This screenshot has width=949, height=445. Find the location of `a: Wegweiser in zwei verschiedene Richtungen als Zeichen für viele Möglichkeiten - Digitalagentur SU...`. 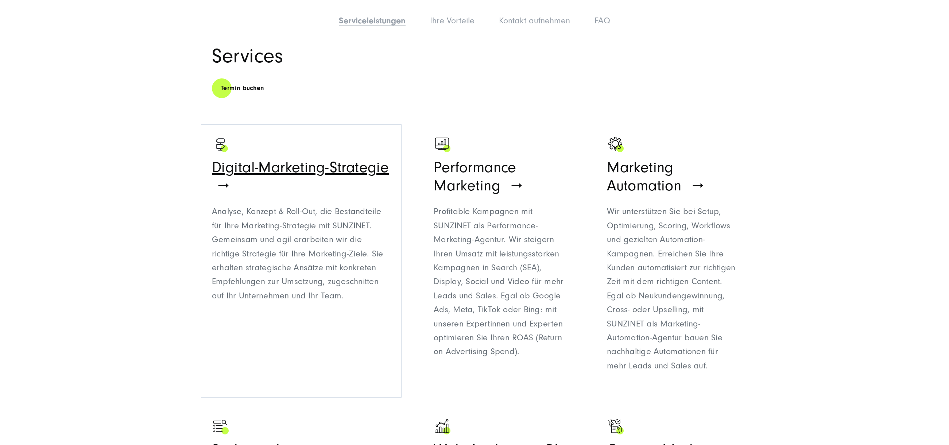

a: Wegweiser in zwei verschiedene Richtungen als Zeichen für viele Möglichkeiten - Digitalagentur SU... is located at coordinates (301, 261).